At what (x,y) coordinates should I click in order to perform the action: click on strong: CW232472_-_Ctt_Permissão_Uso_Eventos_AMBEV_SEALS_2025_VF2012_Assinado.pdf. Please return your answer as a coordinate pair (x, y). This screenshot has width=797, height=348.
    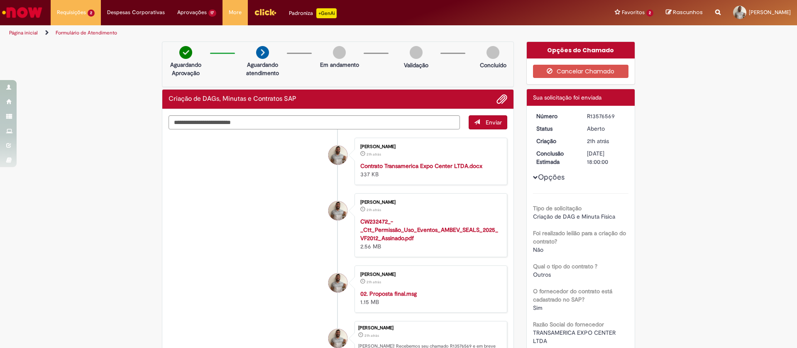
    Looking at the image, I should click on (429, 230).